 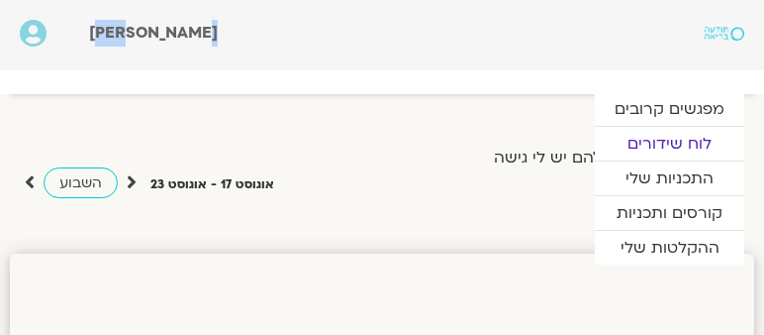 I want to click on p: אוגוסט 17 - אוגוסט 23, so click(x=212, y=184).